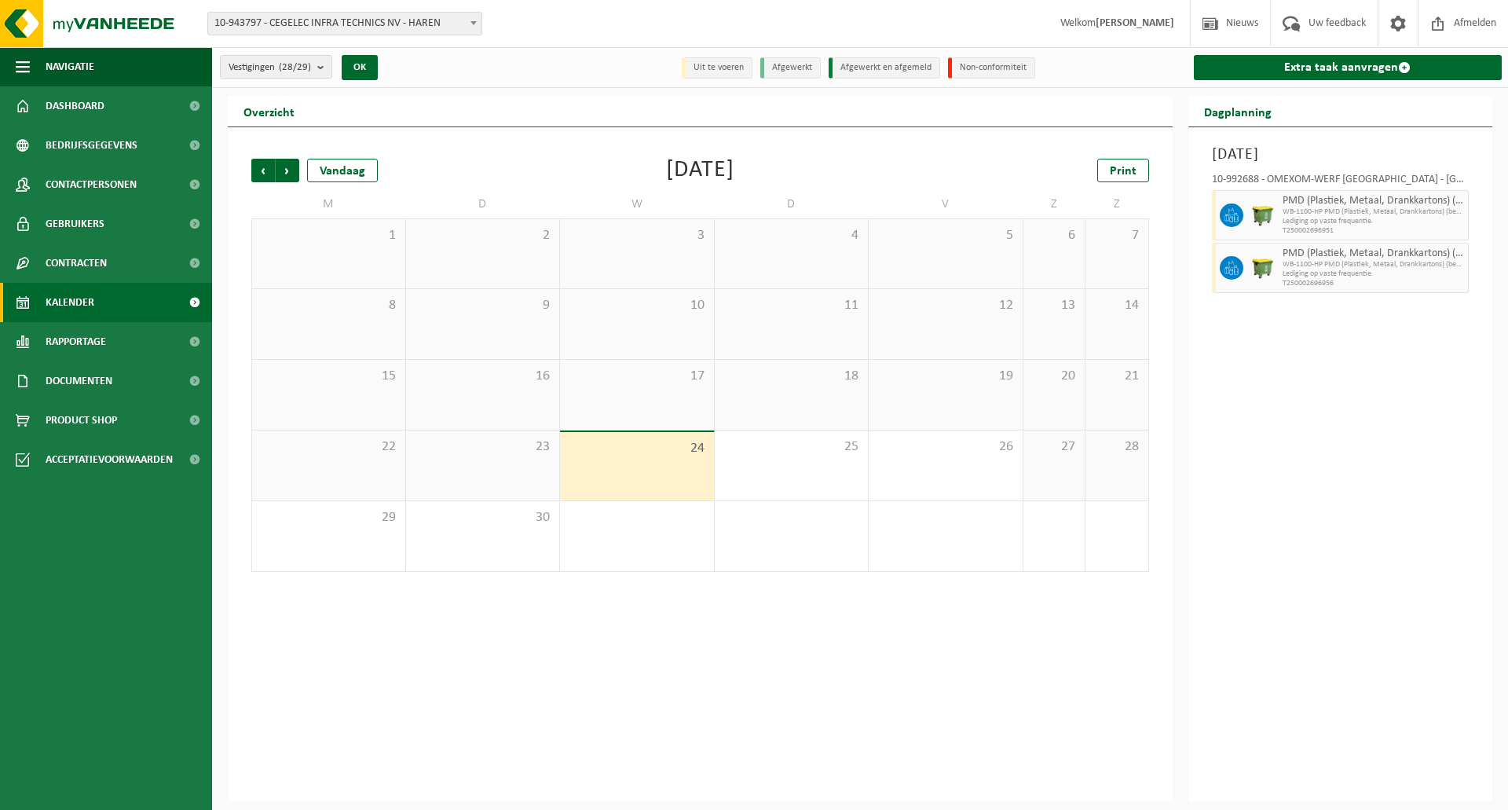 Image resolution: width=1508 pixels, height=810 pixels. Describe the element at coordinates (328, 447) in the screenshot. I see `span: 22` at that location.